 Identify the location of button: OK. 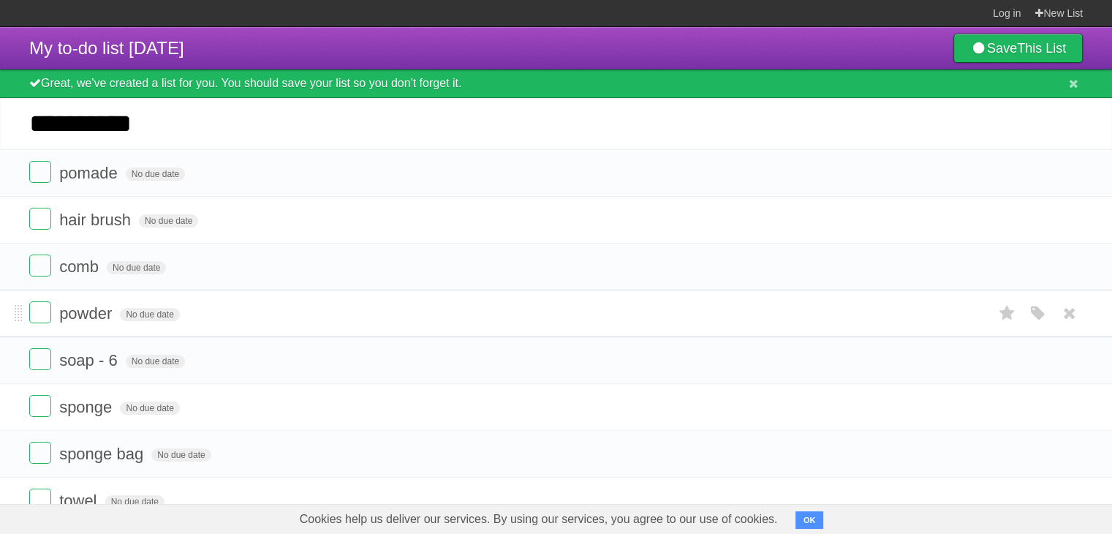
(810, 520).